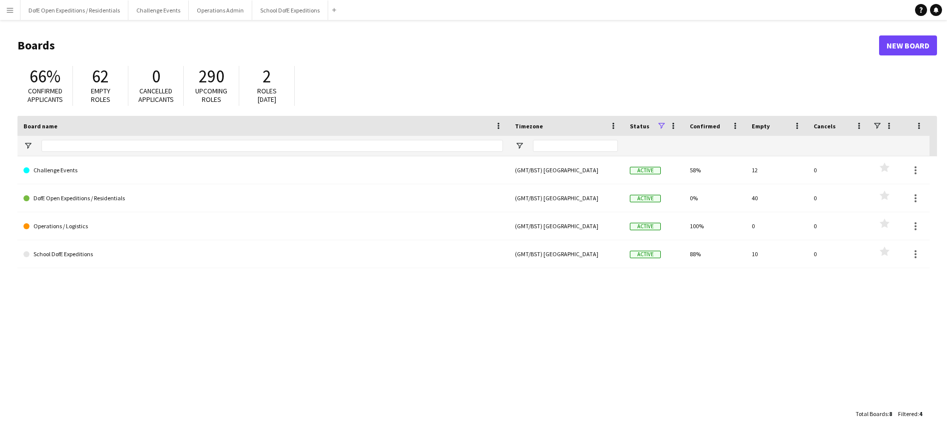 The width and height of the screenshot is (947, 439). What do you see at coordinates (529, 126) in the screenshot?
I see `span: Timezone` at bounding box center [529, 126].